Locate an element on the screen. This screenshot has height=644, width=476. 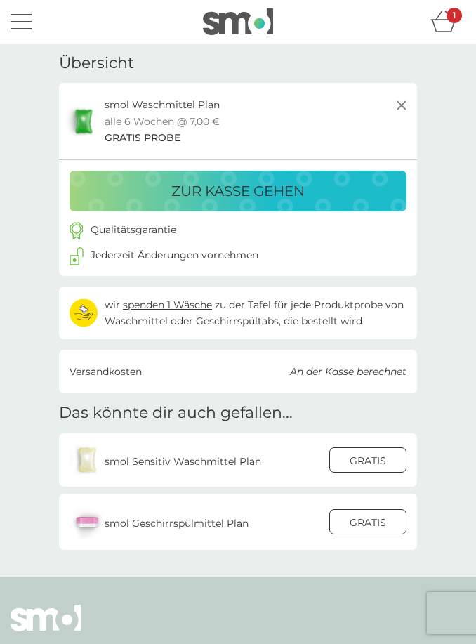
p: Versandkosten is located at coordinates (105, 371).